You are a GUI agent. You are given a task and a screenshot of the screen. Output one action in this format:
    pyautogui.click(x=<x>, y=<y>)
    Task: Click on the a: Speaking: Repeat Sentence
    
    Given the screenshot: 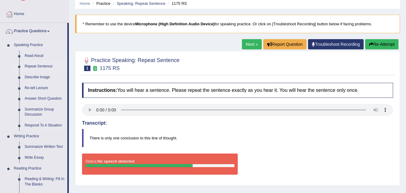 What is the action you would take?
    pyautogui.click(x=141, y=3)
    